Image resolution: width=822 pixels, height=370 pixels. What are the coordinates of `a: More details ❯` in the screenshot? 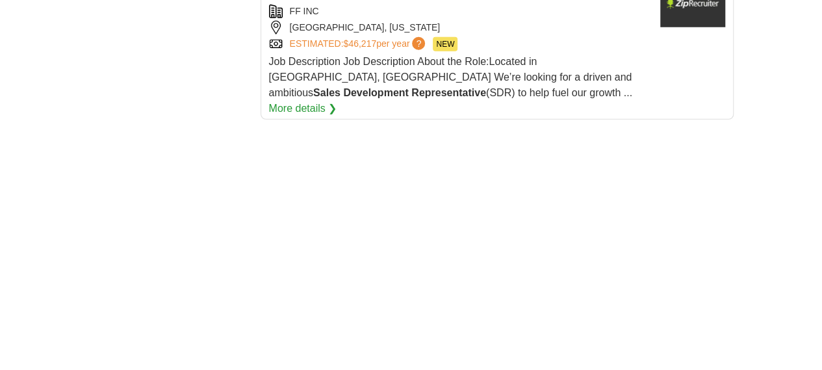 It's located at (303, 108).